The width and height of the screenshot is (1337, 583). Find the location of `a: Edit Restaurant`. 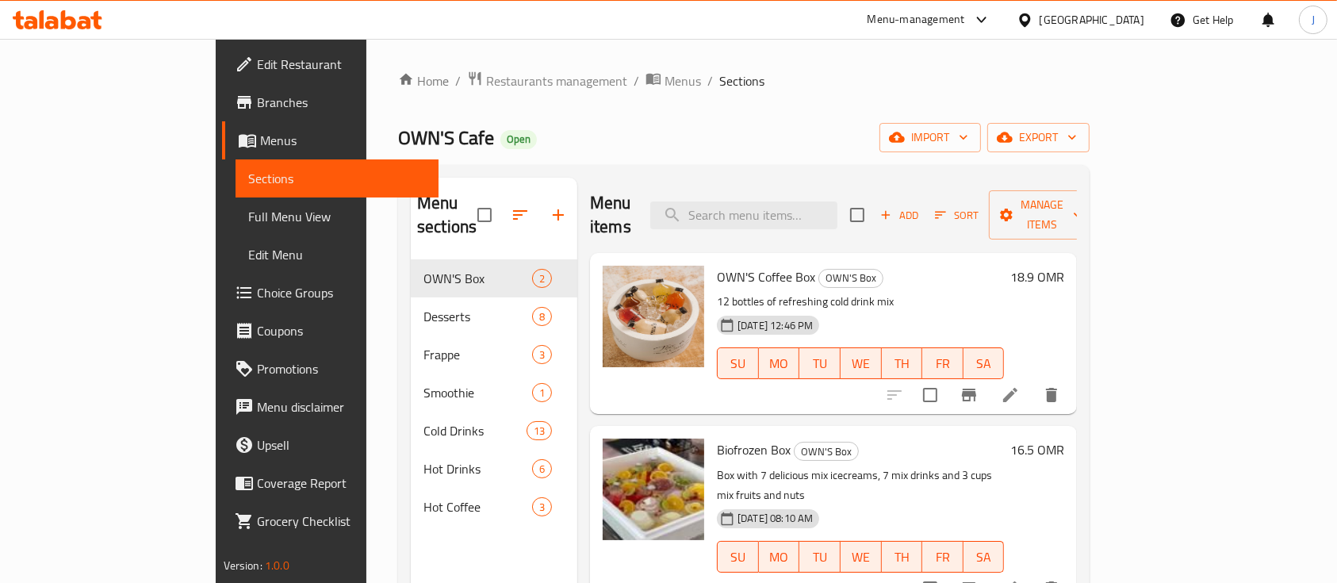

a: Edit Restaurant is located at coordinates (331, 64).